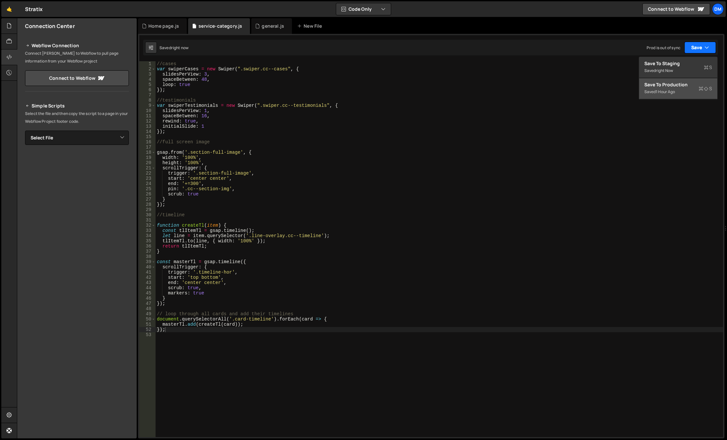 The width and height of the screenshot is (727, 440). What do you see at coordinates (664, 48) in the screenshot?
I see `div: Prod is out of sync` at bounding box center [664, 48].